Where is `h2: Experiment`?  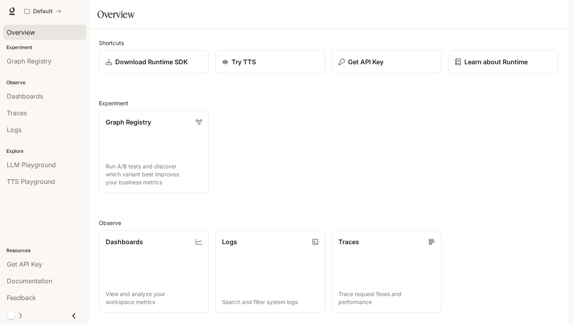 h2: Experiment is located at coordinates (329, 103).